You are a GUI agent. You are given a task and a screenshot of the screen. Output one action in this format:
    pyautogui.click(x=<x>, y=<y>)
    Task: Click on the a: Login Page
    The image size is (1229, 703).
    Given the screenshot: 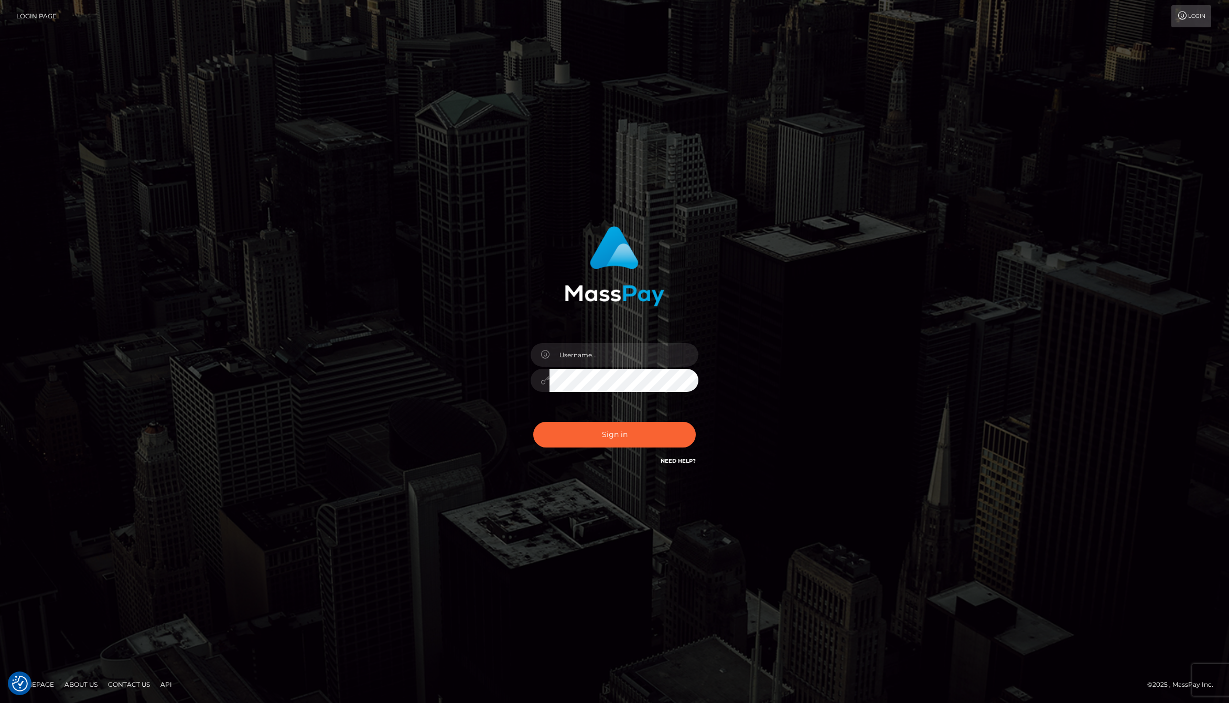 What is the action you would take?
    pyautogui.click(x=36, y=16)
    